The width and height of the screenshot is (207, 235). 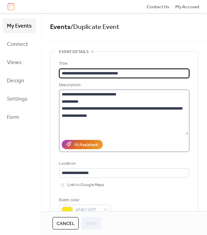 What do you see at coordinates (16, 81) in the screenshot?
I see `span: Design` at bounding box center [16, 81].